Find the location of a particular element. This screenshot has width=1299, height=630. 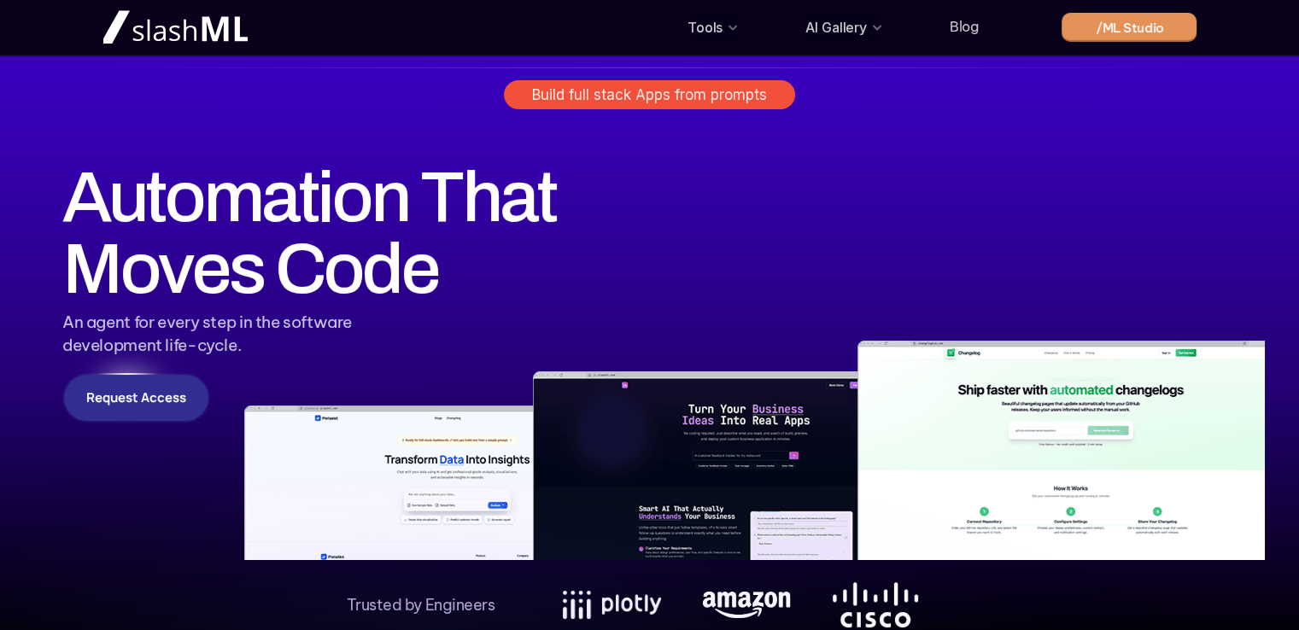

p: Tools is located at coordinates (704, 27).